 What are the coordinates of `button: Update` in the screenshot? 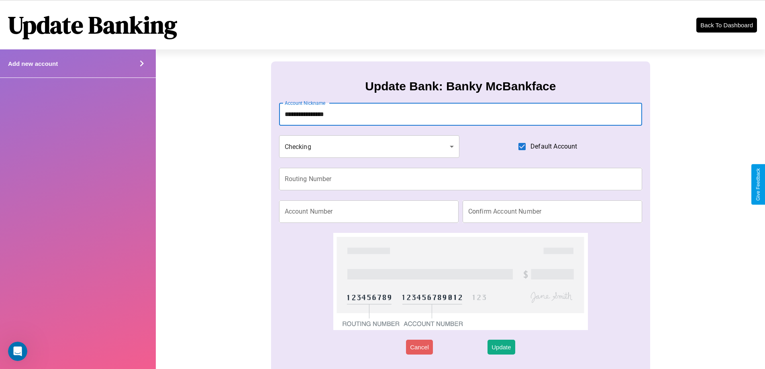 It's located at (501, 347).